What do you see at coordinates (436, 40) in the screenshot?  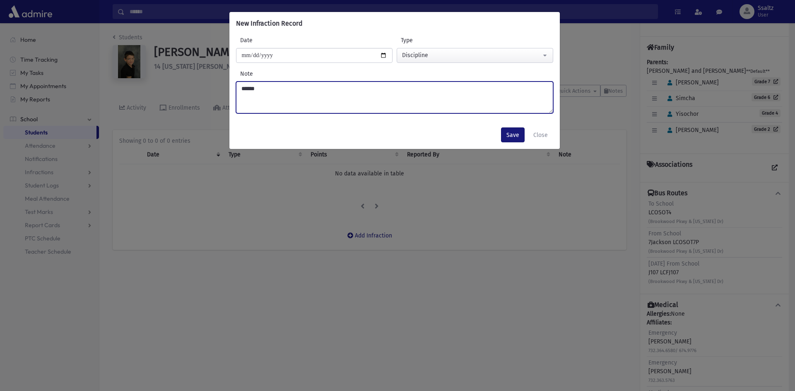 I see `label: Type` at bounding box center [436, 40].